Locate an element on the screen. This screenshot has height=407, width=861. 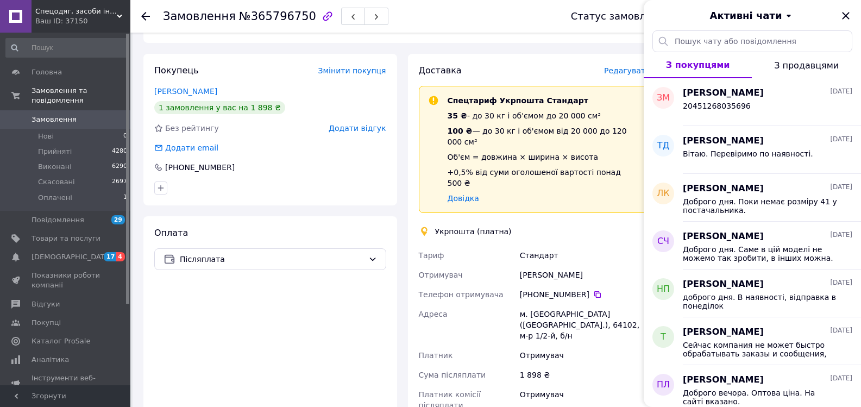
span: ЛК is located at coordinates (662, 193).